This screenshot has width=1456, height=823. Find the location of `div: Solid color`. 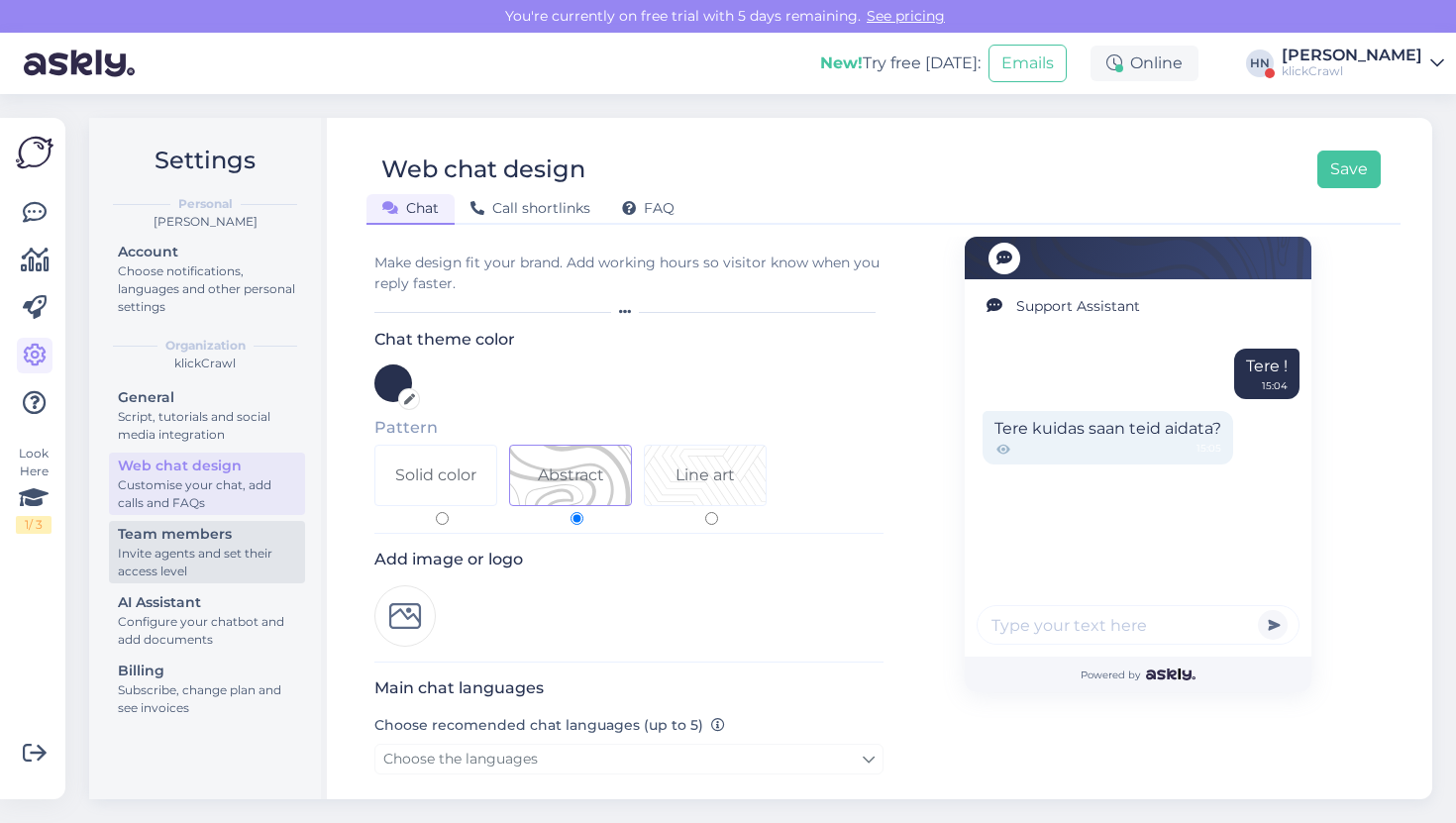

div: Solid color is located at coordinates (436, 476).